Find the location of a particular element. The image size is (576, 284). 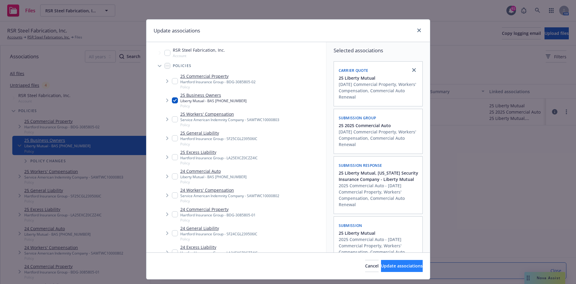

span: Update associations is located at coordinates (402, 265).